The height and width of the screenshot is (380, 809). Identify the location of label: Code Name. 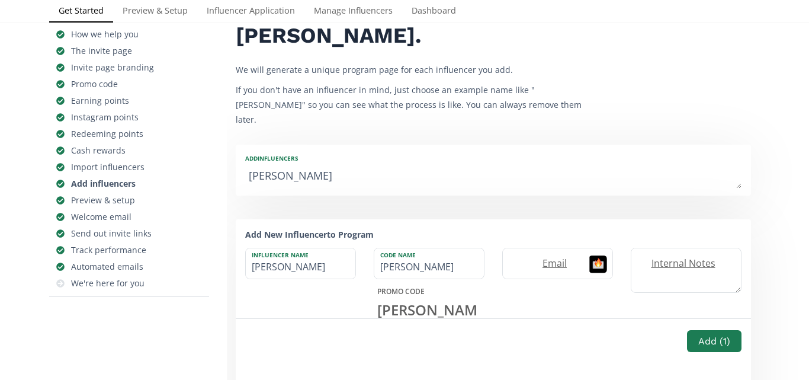
(423, 253).